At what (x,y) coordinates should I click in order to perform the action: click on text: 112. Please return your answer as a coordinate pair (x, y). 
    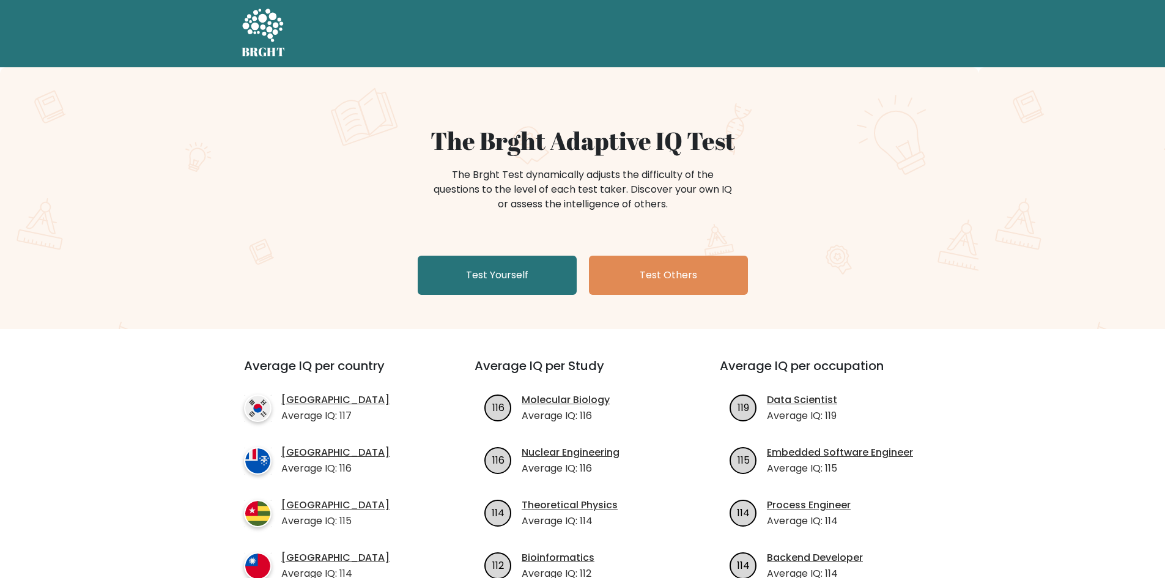
    Looking at the image, I should click on (498, 564).